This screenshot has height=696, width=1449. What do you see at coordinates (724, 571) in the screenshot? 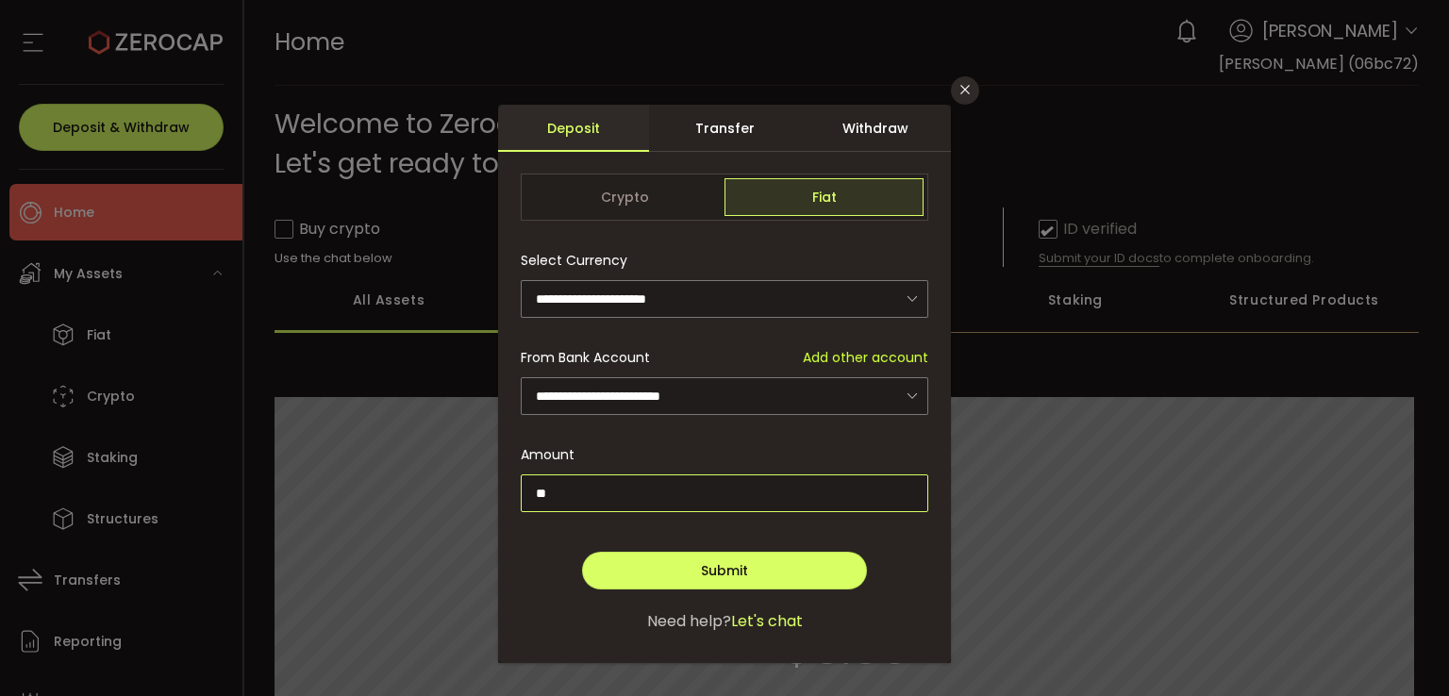
I see `button: Submit` at bounding box center [724, 571].